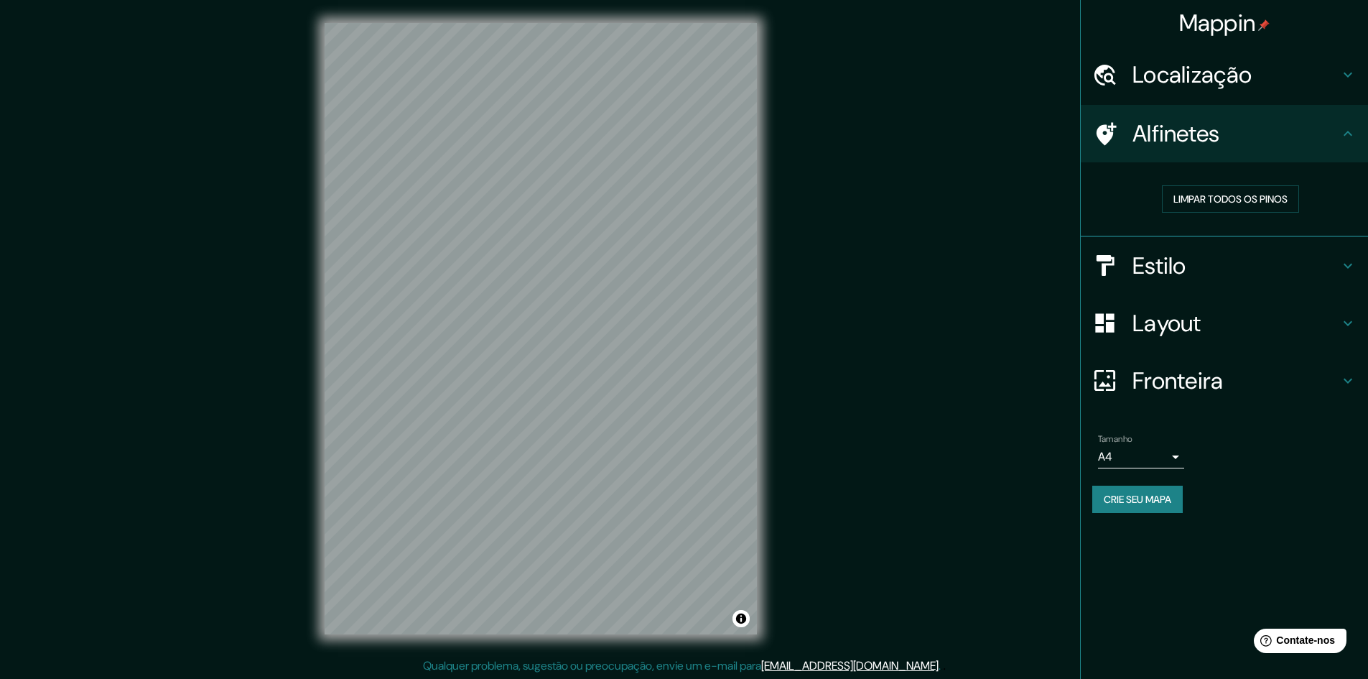  What do you see at coordinates (1230, 199) in the screenshot?
I see `button: Limpar todos os pinos` at bounding box center [1230, 199].